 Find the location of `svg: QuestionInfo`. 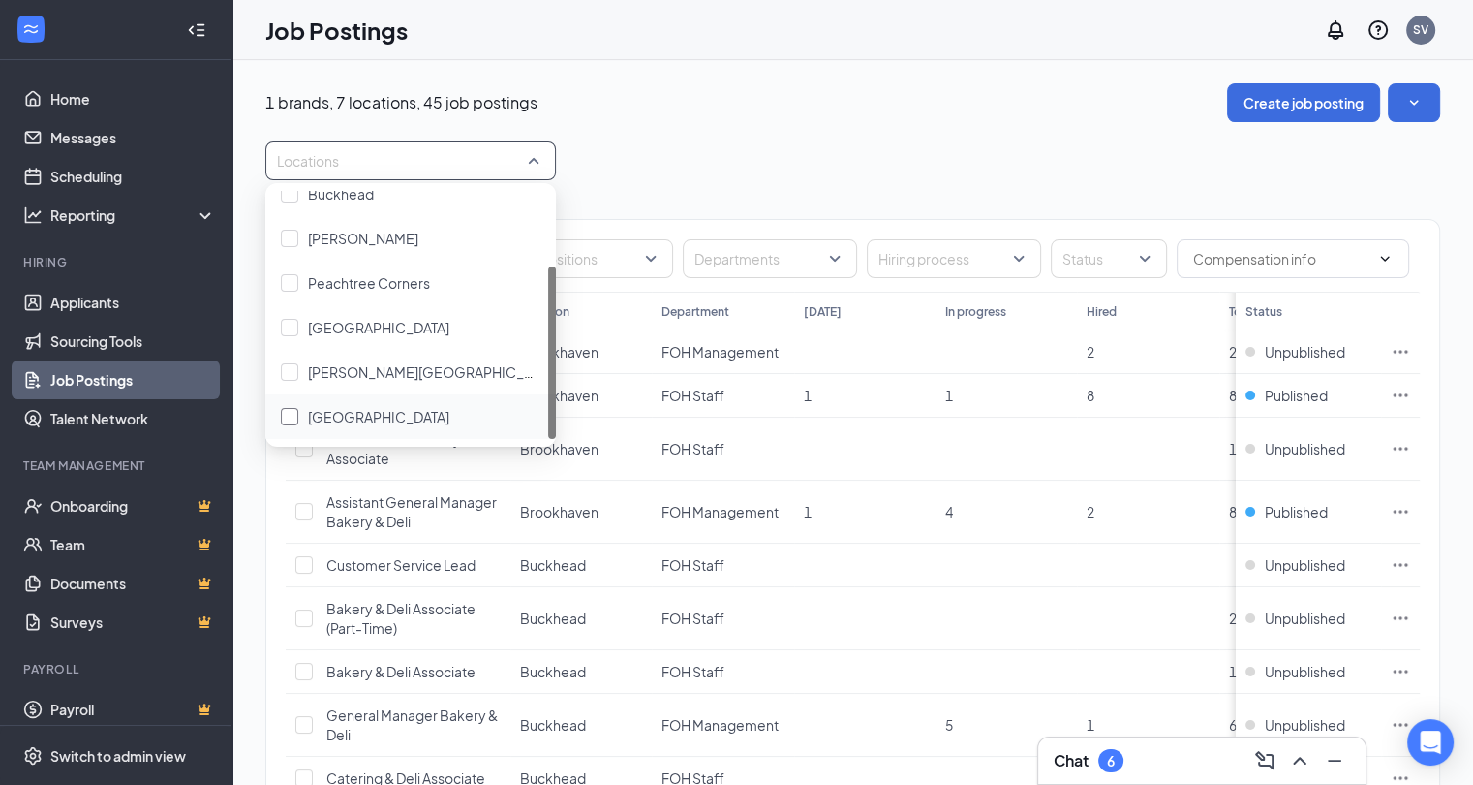

svg: QuestionInfo is located at coordinates (1378, 30).